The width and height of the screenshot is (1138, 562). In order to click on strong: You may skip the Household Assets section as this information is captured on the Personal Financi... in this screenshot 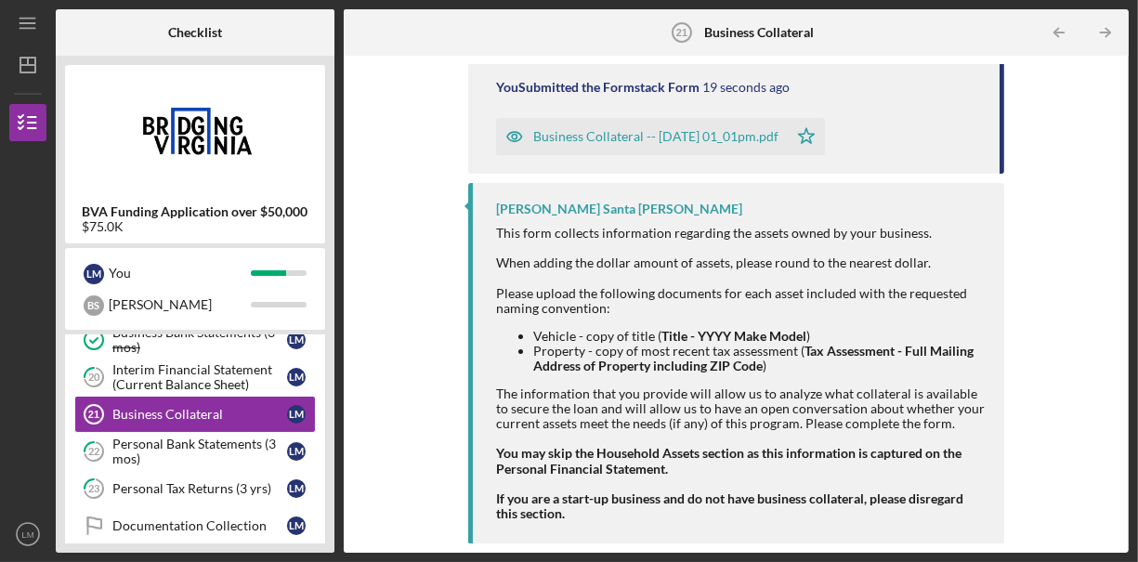, I will do `click(728, 460)`.